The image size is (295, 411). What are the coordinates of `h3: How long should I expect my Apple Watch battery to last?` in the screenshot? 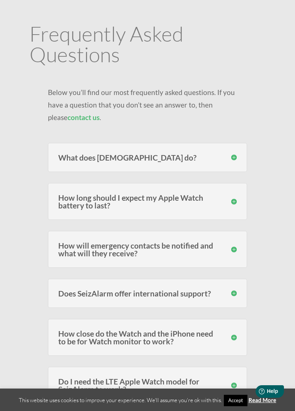 It's located at (147, 201).